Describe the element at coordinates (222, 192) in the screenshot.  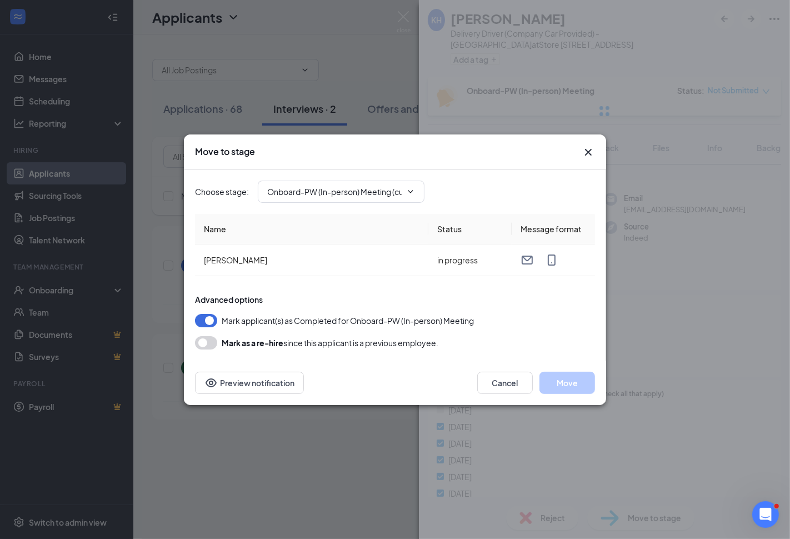
I see `span: Choose stage :` at that location.